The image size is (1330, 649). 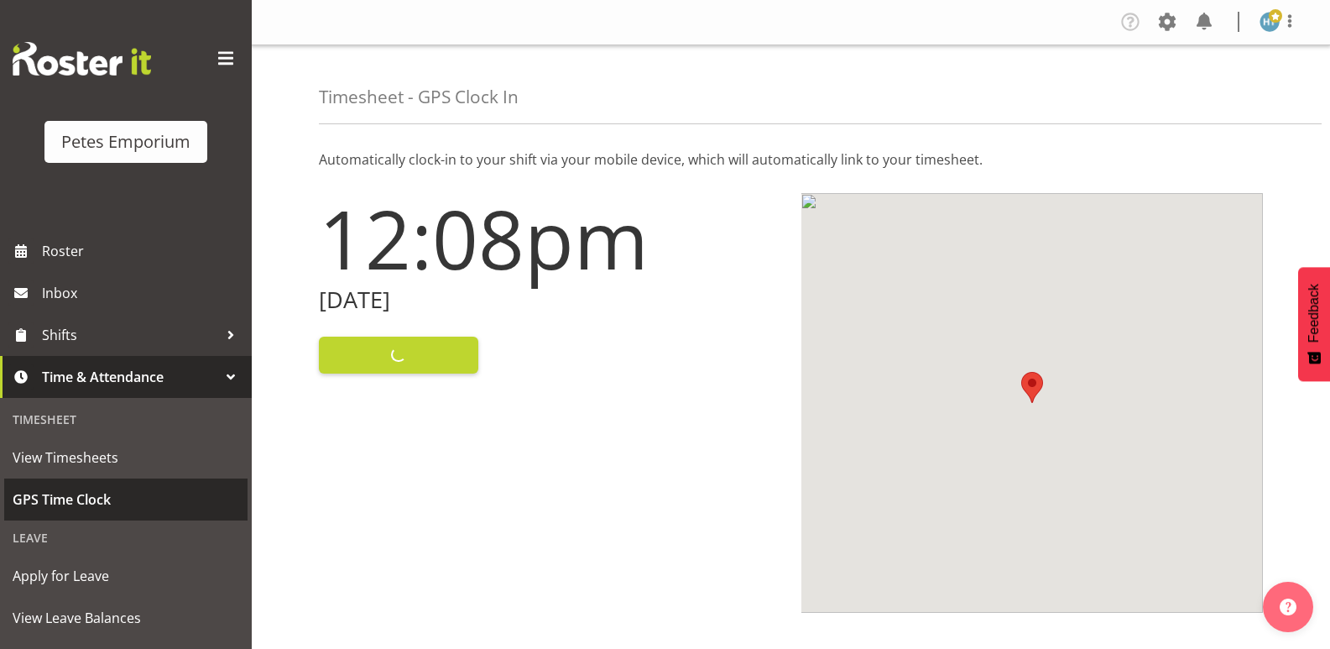 I want to click on a: View Leave Balances, so click(x=126, y=618).